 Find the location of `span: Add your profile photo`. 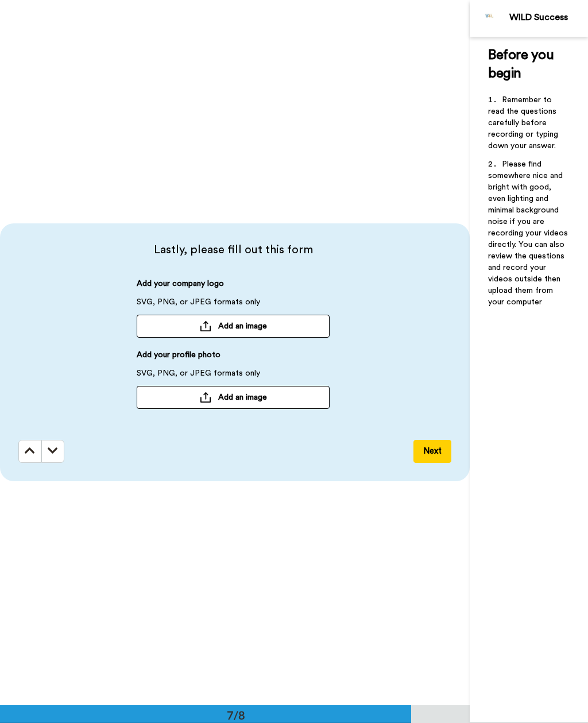

span: Add your profile photo is located at coordinates (179, 358).